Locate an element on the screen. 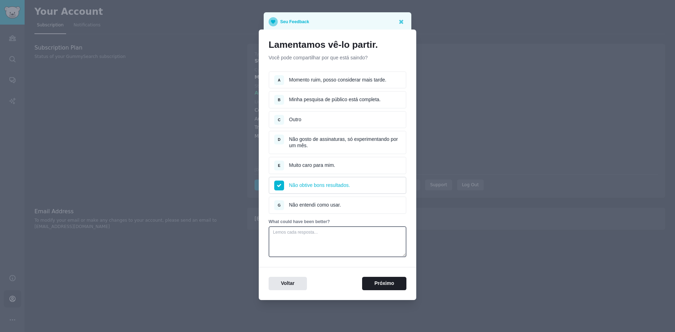 The image size is (675, 332). span: G is located at coordinates (279, 205).